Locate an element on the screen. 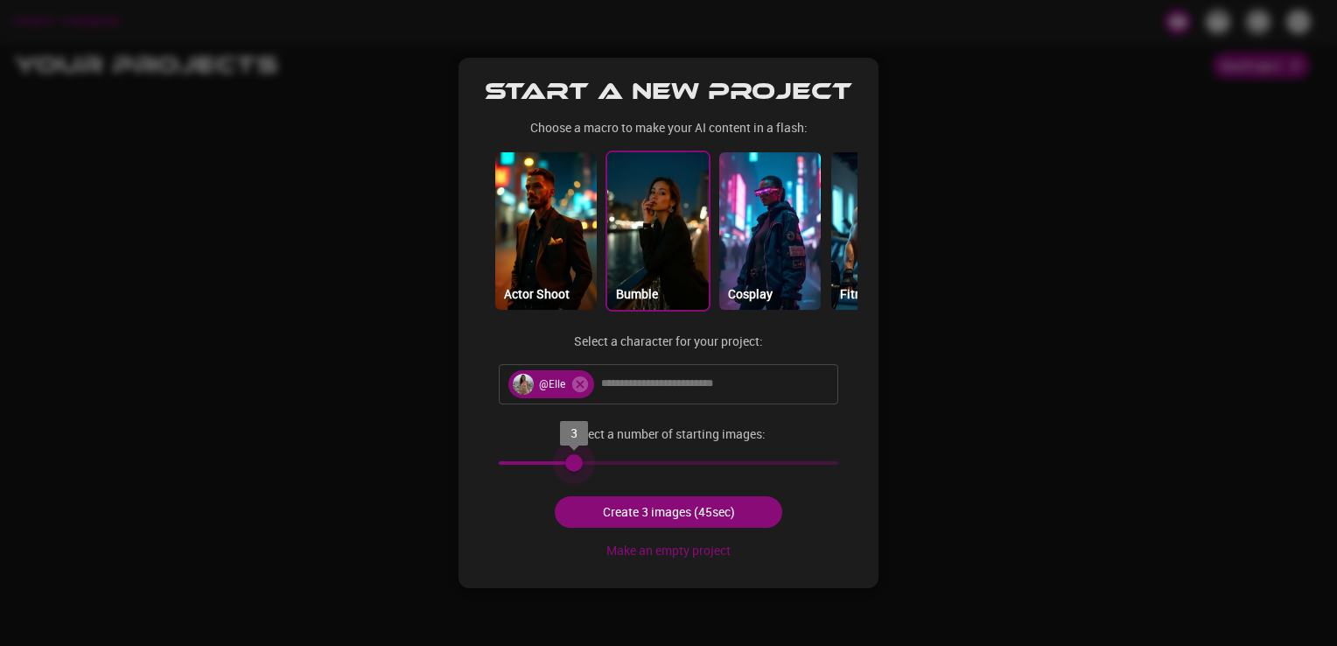 The width and height of the screenshot is (1337, 646). p: Actor Shoot is located at coordinates (536, 293).